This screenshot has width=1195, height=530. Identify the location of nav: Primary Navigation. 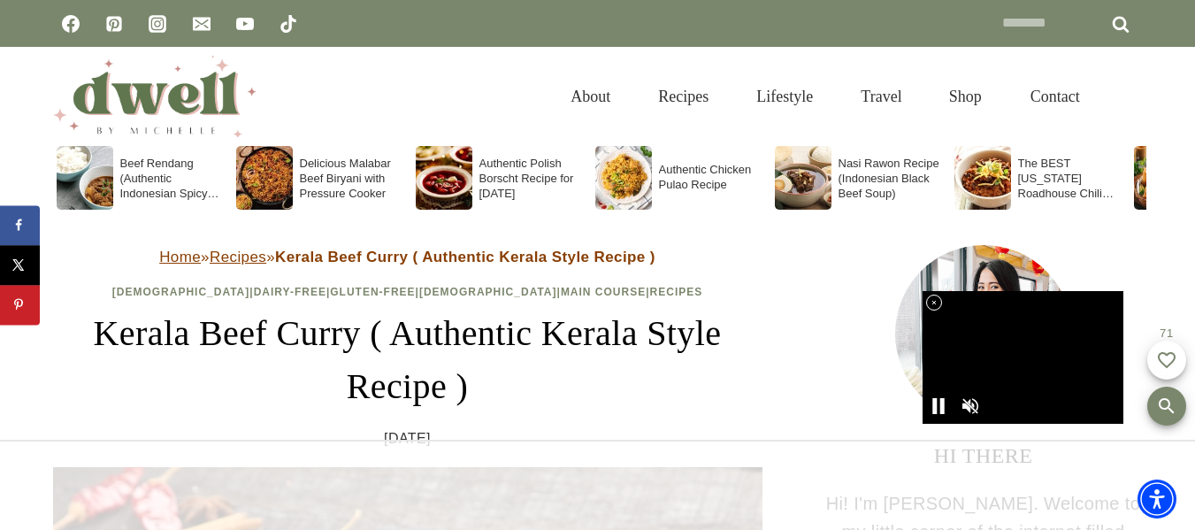
(824, 96).